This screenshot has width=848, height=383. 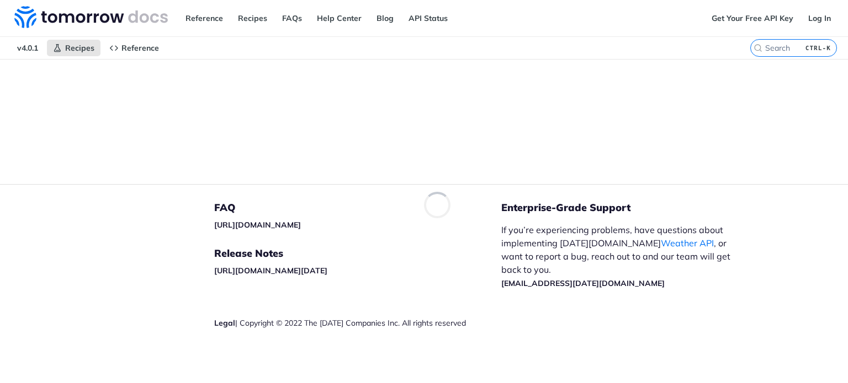 What do you see at coordinates (385, 18) in the screenshot?
I see `a: Blog` at bounding box center [385, 18].